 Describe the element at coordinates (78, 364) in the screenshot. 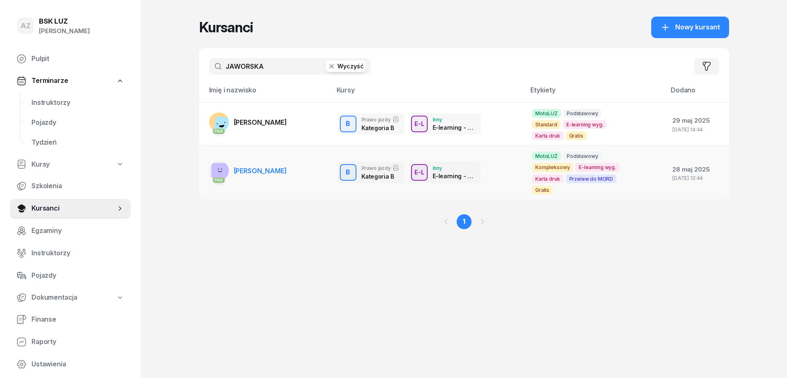

I see `span: Ustawienia` at that location.